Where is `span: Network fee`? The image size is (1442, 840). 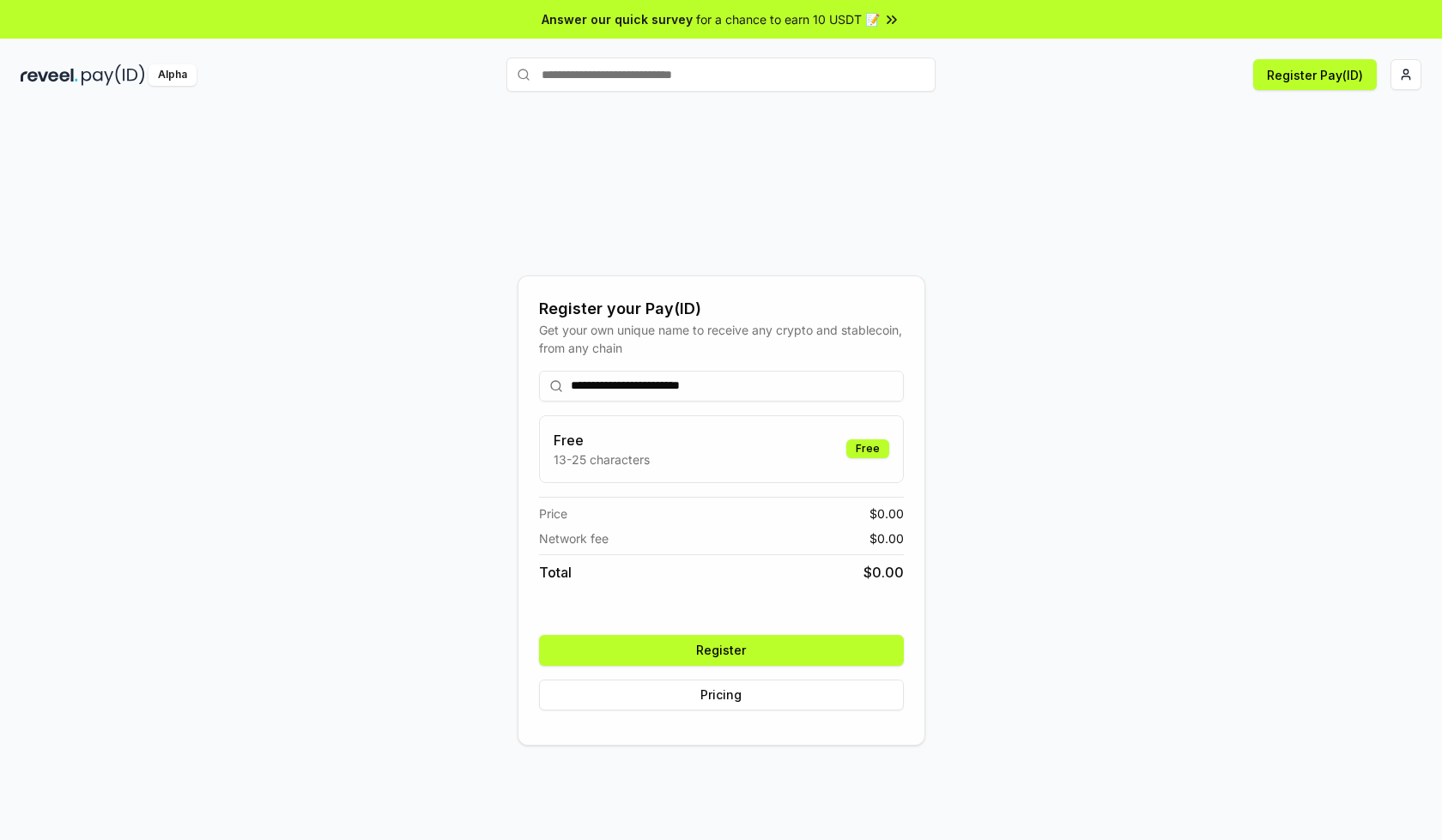
span: Network fee is located at coordinates (573, 538).